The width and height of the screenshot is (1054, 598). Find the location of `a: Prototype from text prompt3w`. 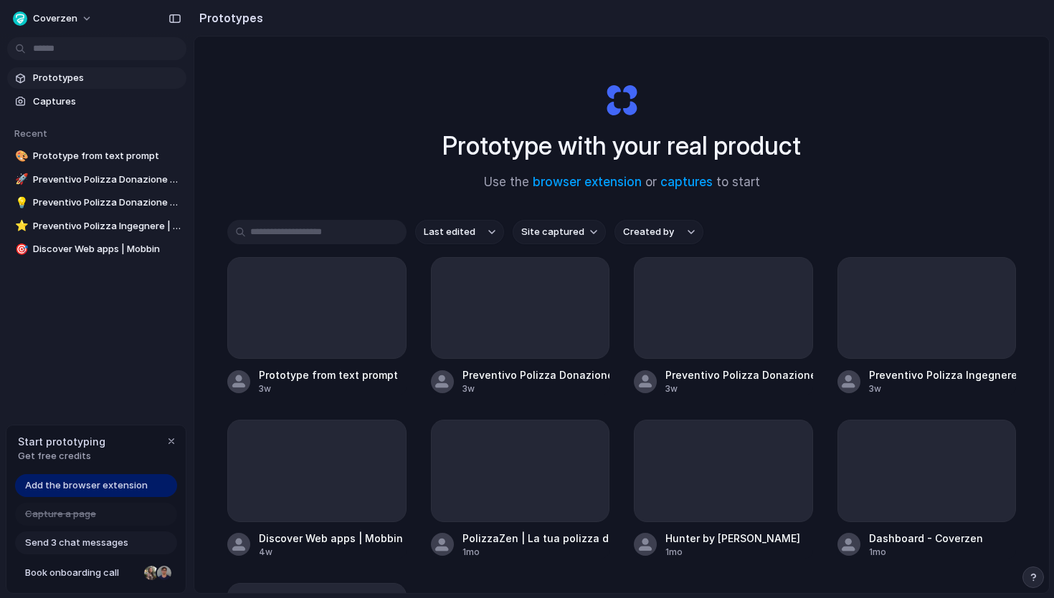

a: Prototype from text prompt3w is located at coordinates (317, 326).